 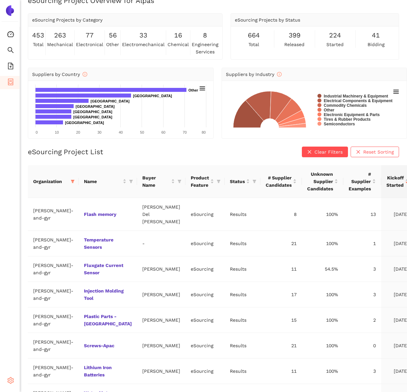 What do you see at coordinates (156, 181) in the screenshot?
I see `span: Buyer Name` at bounding box center [156, 181].